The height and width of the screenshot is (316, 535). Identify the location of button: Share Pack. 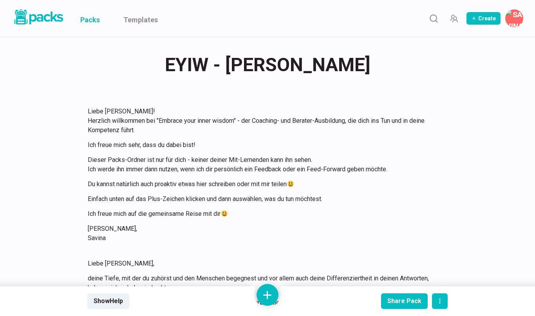
(404, 301).